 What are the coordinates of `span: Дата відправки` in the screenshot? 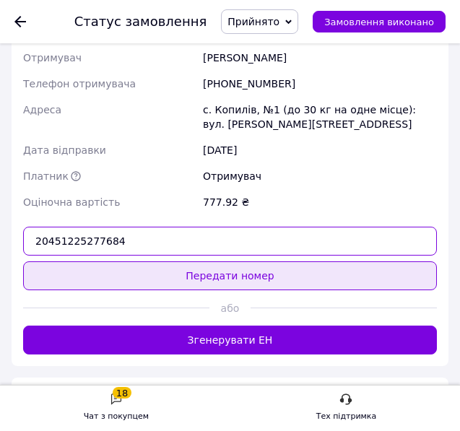 It's located at (64, 150).